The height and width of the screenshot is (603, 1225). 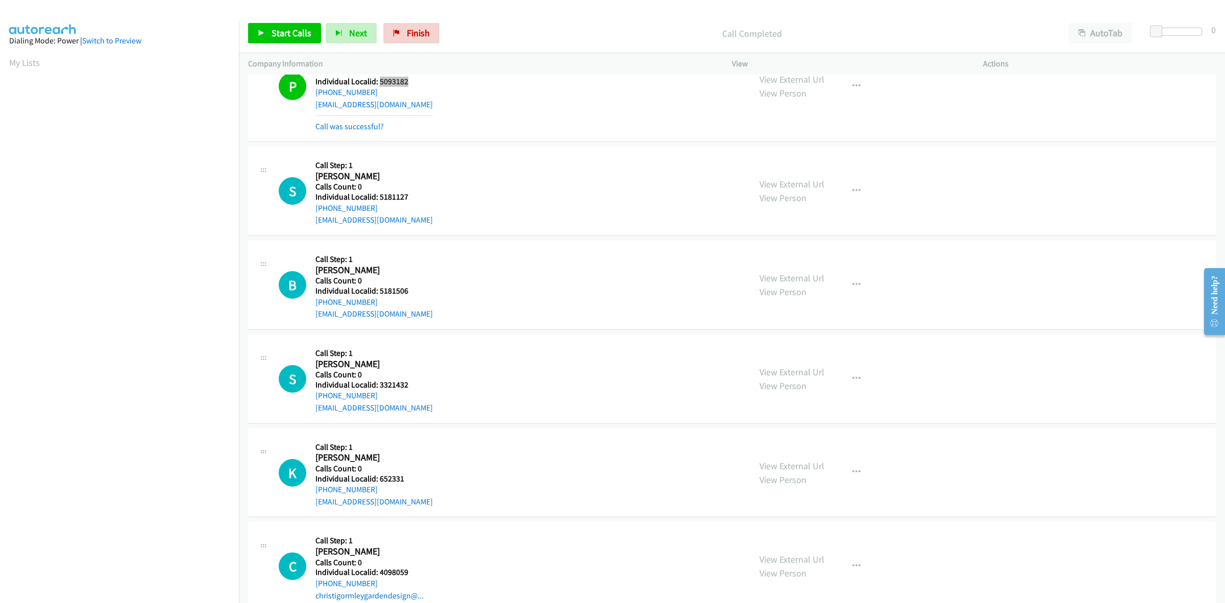 I want to click on h1: P, so click(x=292, y=86).